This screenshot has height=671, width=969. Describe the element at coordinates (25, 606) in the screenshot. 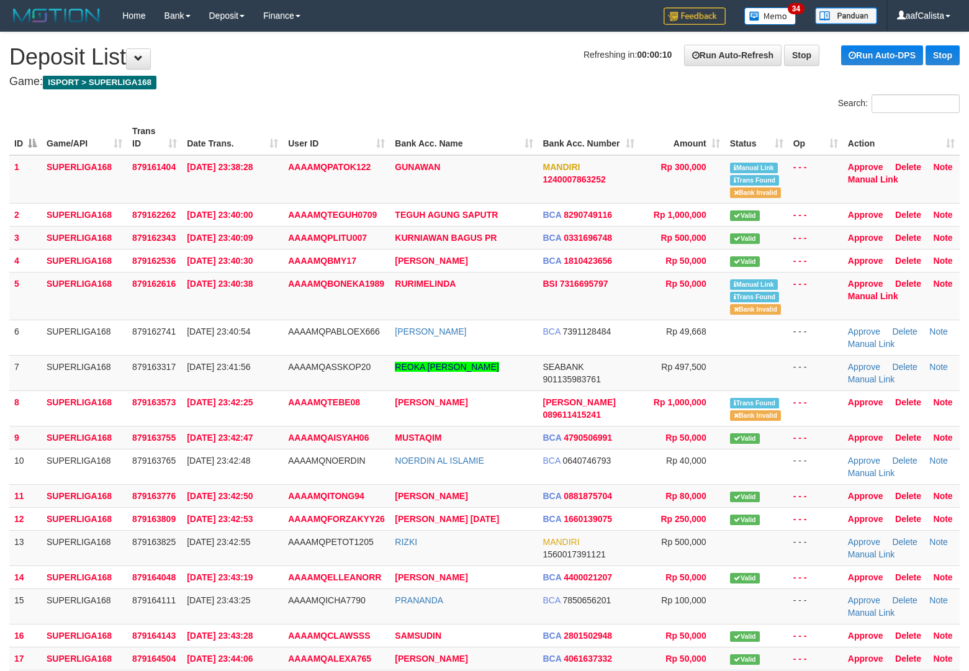

I see `td: 15` at that location.